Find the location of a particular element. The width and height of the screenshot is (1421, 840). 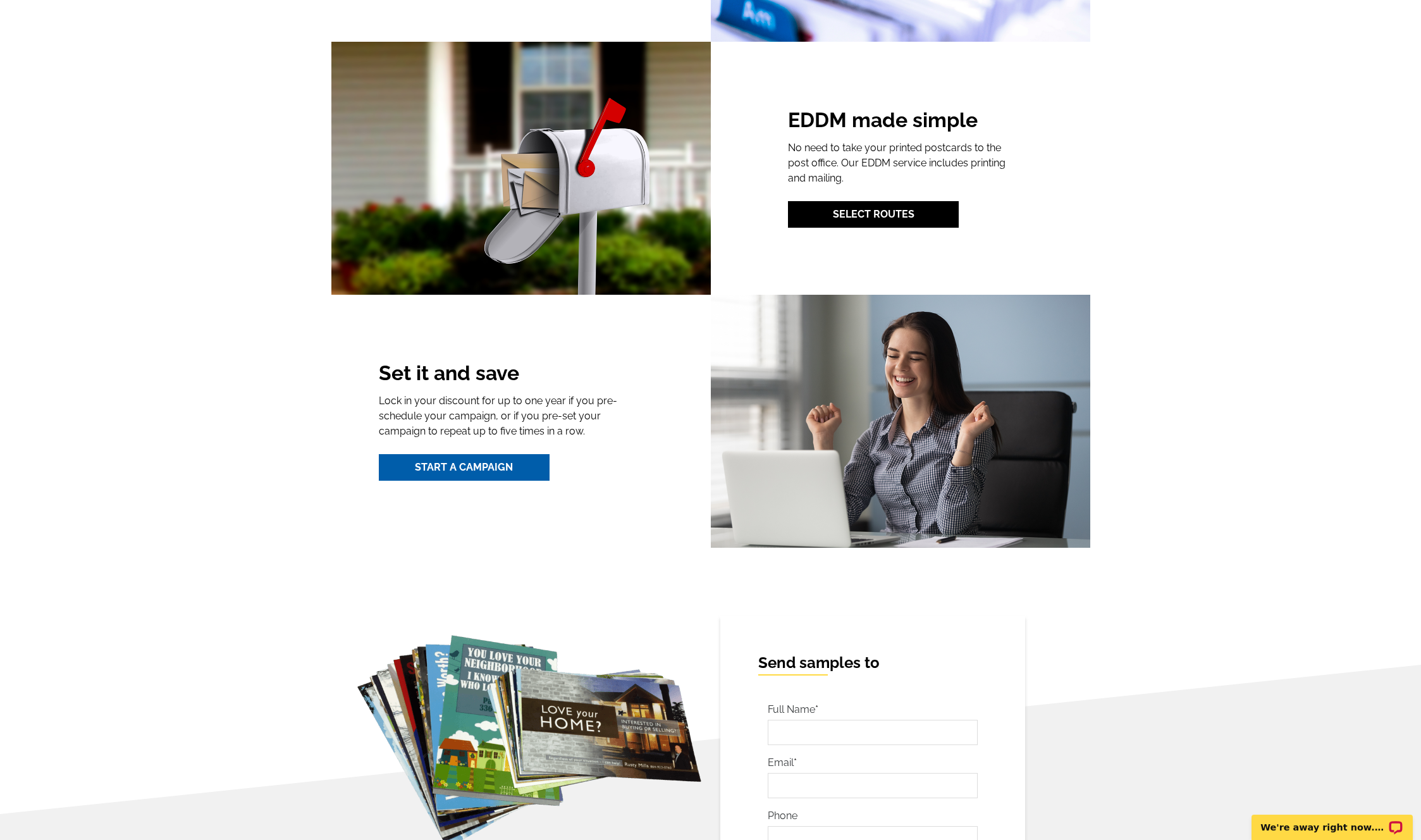

a: Select Routes is located at coordinates (873, 214).